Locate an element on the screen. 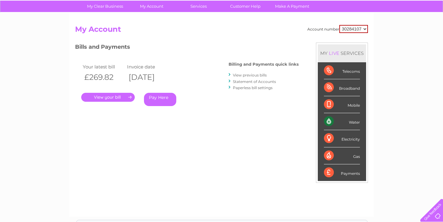 The width and height of the screenshot is (443, 222). a: Paperless bill settings is located at coordinates (253, 87).